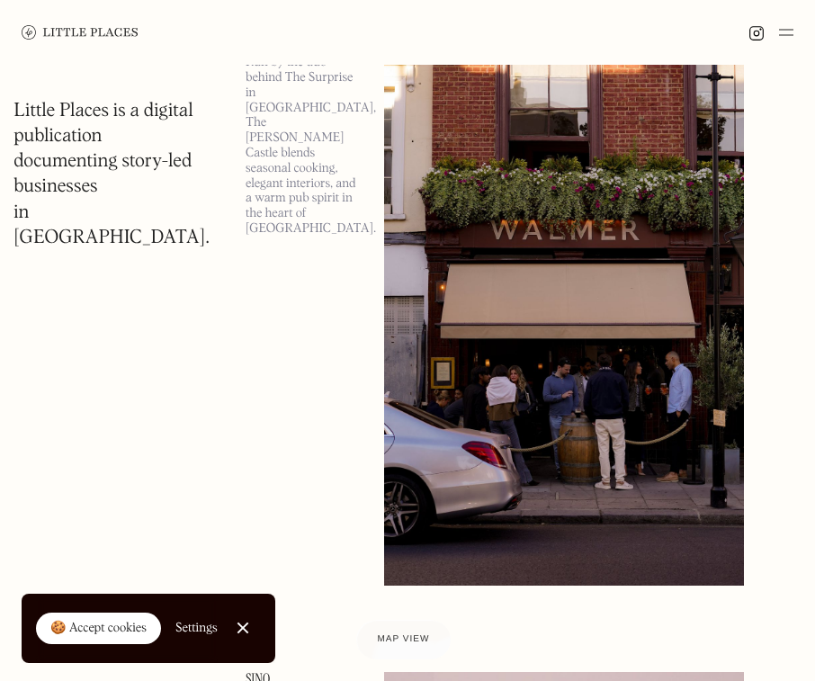 The image size is (815, 681). What do you see at coordinates (242, 628) in the screenshot?
I see `div: Close Cookie Popup` at bounding box center [242, 628].